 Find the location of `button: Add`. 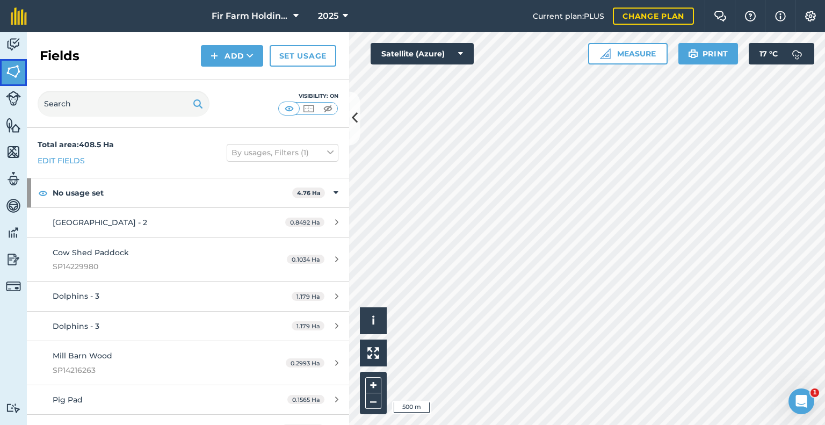

button: Add is located at coordinates (232, 56).